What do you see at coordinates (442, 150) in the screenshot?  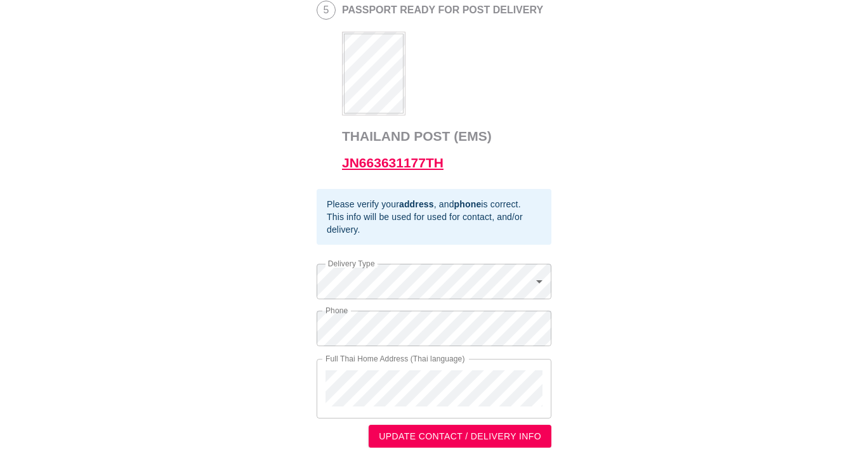 I see `h3: Thailand Post (EMS)` at bounding box center [442, 150].